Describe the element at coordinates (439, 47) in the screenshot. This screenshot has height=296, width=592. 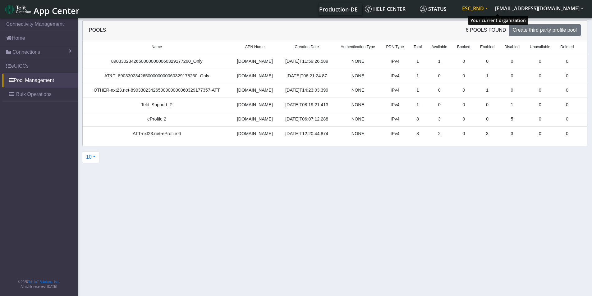
I see `span: Available` at that location.